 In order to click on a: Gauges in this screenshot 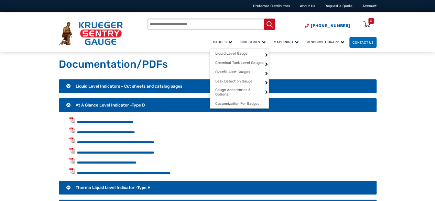, I will do `click(223, 42)`.